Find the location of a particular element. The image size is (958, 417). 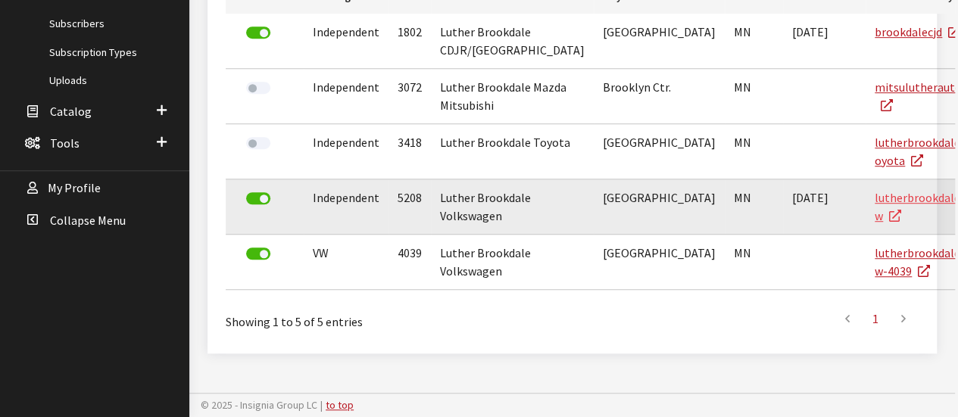

td: 3418 is located at coordinates (410, 151).